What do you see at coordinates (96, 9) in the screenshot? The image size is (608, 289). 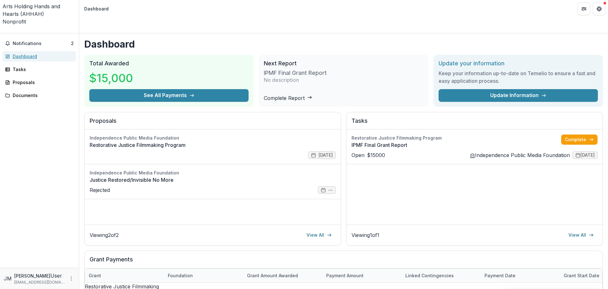 I see `nav: breadcrumb` at bounding box center [96, 9].